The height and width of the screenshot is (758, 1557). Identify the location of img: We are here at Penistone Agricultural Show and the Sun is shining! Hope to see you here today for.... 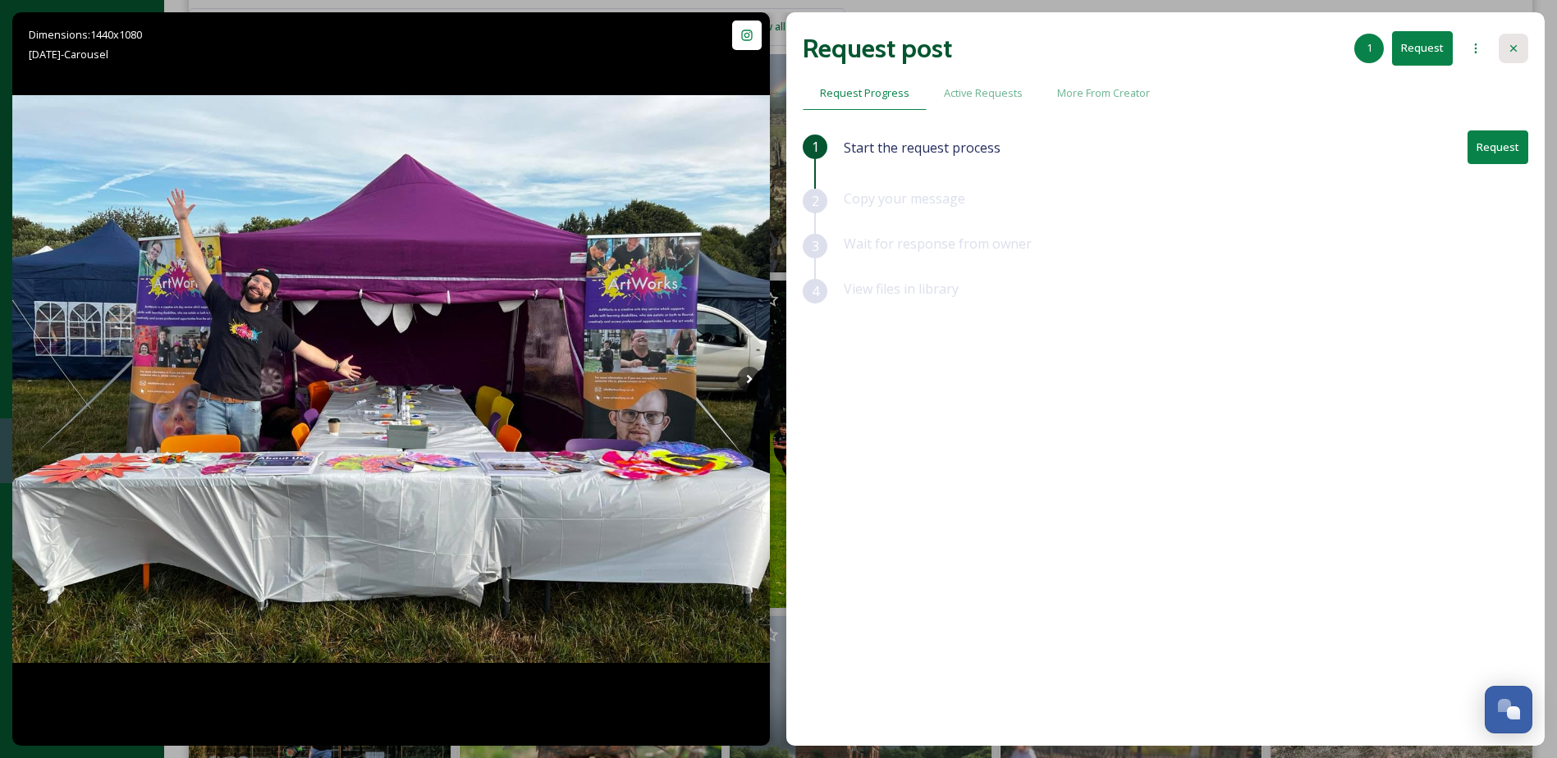
(391, 379).